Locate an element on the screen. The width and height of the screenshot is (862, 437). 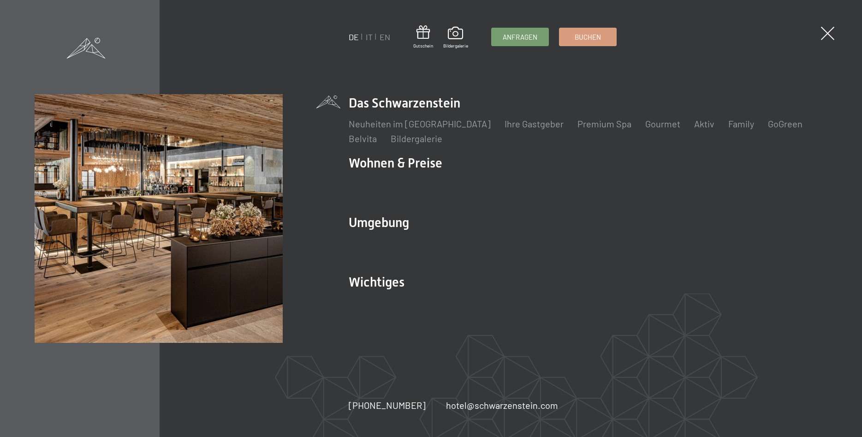
a: Premium Spa is located at coordinates (604, 124).